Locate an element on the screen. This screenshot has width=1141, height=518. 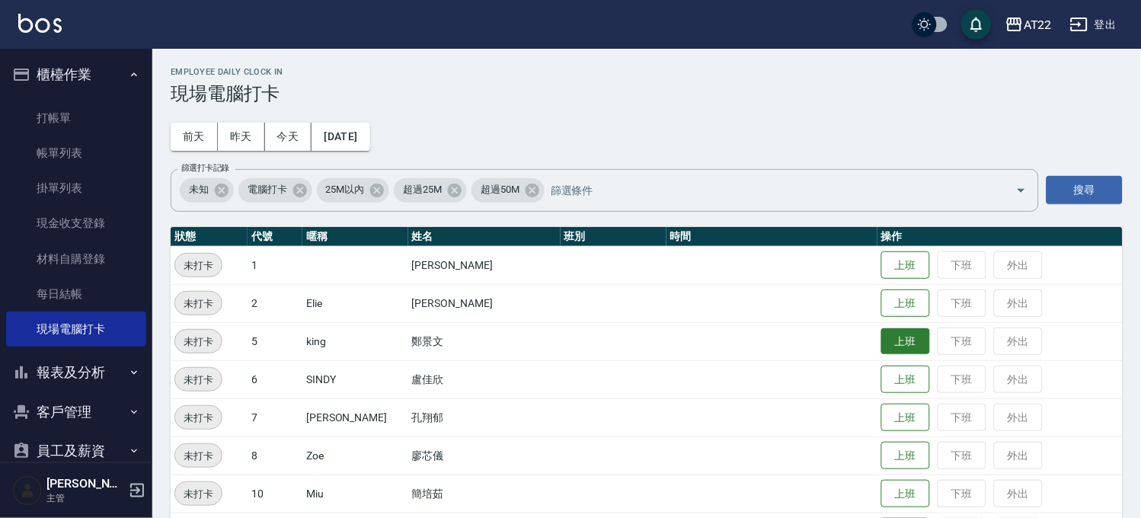
input: 篩選條件 is located at coordinates (768, 190).